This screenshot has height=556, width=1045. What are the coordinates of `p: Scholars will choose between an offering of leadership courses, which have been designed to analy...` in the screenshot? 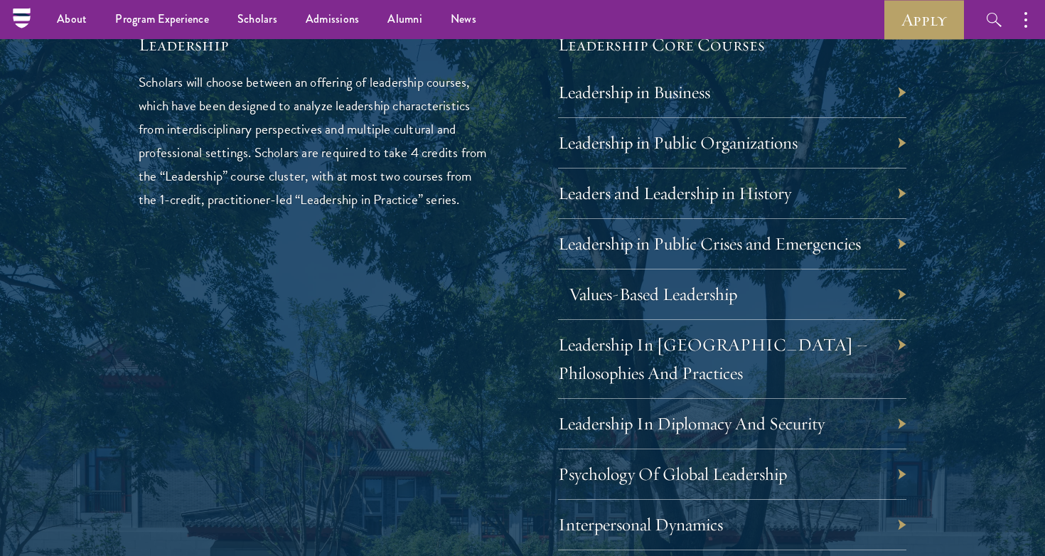 It's located at (313, 141).